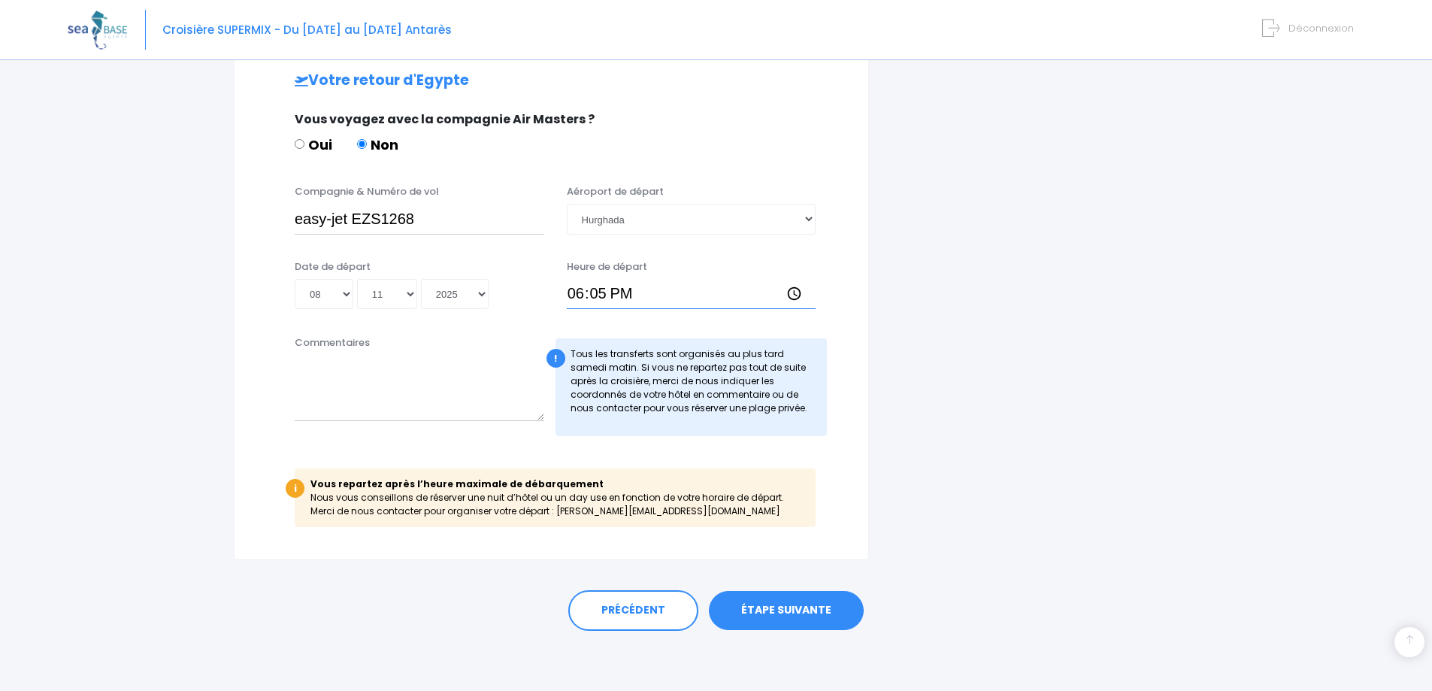 The width and height of the screenshot is (1432, 691). Describe the element at coordinates (332, 267) in the screenshot. I see `label: Date de départ` at that location.